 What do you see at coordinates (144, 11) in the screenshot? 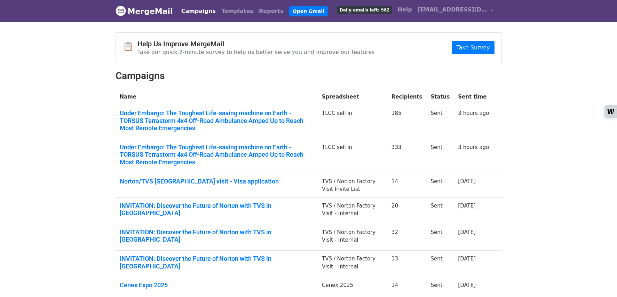
I see `a: MergeMail` at bounding box center [144, 11].